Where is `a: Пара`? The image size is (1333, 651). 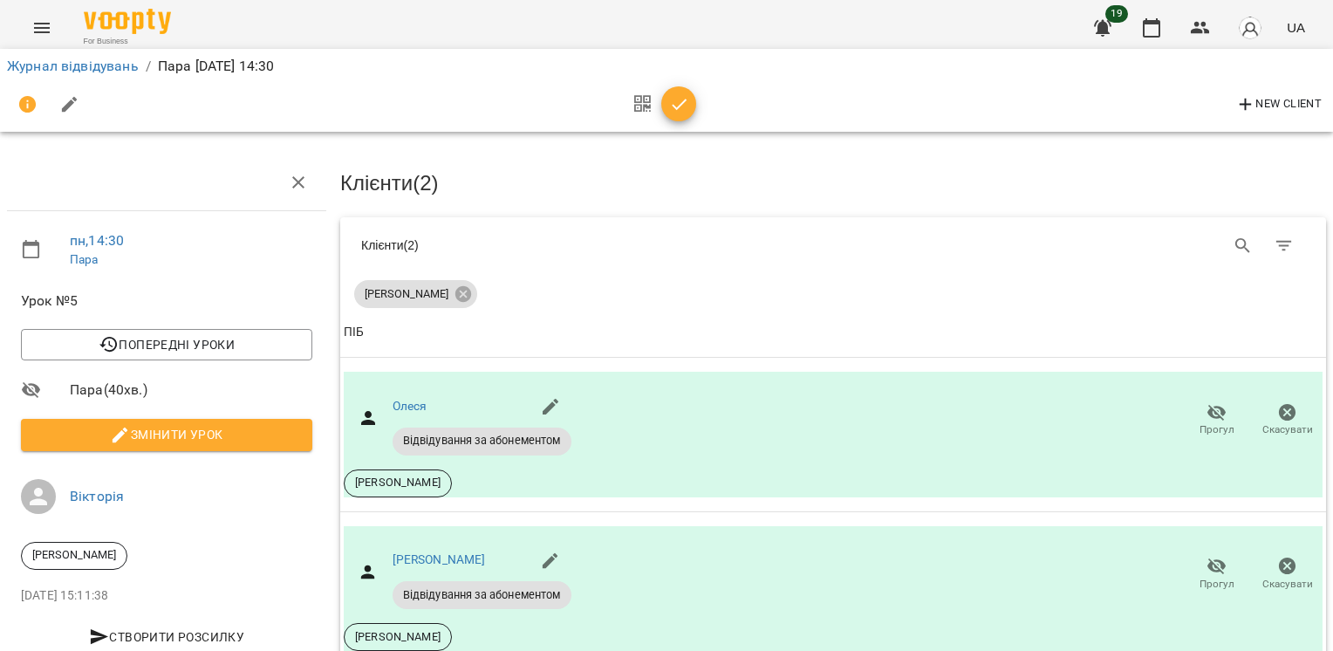
a: Пара is located at coordinates (84, 259).